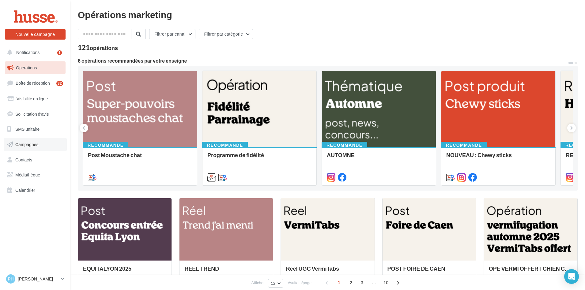 This screenshot has height=290, width=585. Describe the element at coordinates (386, 282) in the screenshot. I see `span: 10` at that location.